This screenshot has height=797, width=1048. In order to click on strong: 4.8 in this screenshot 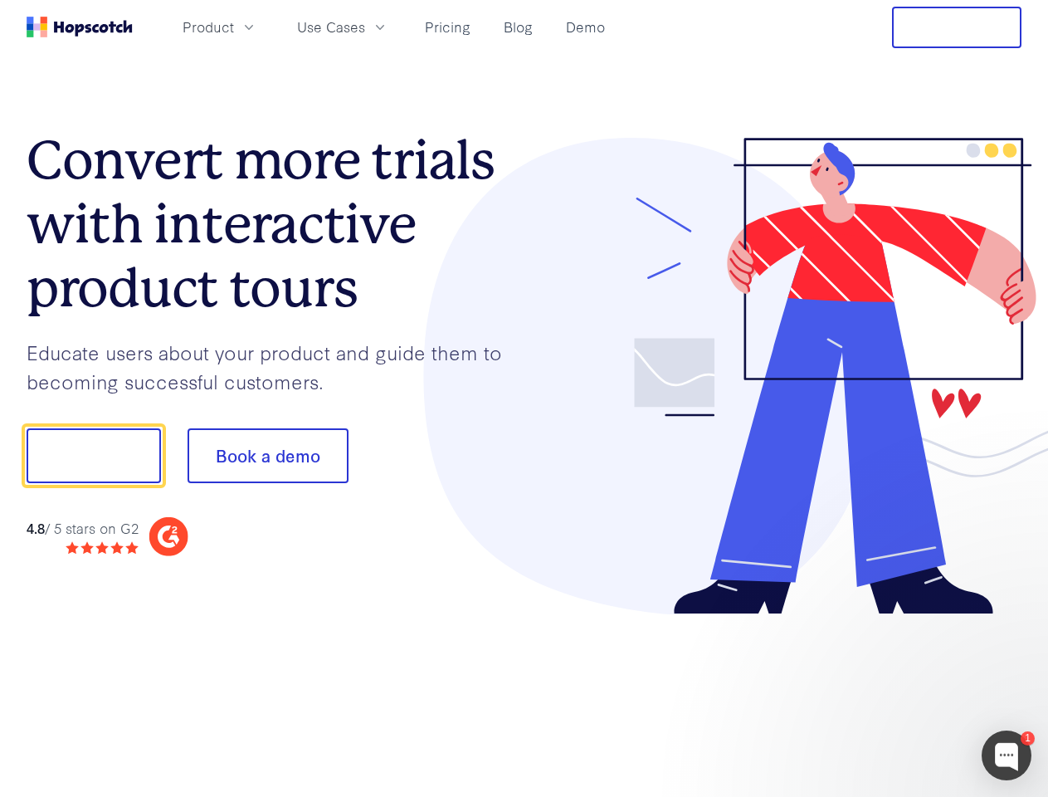, I will do `click(36, 527)`.